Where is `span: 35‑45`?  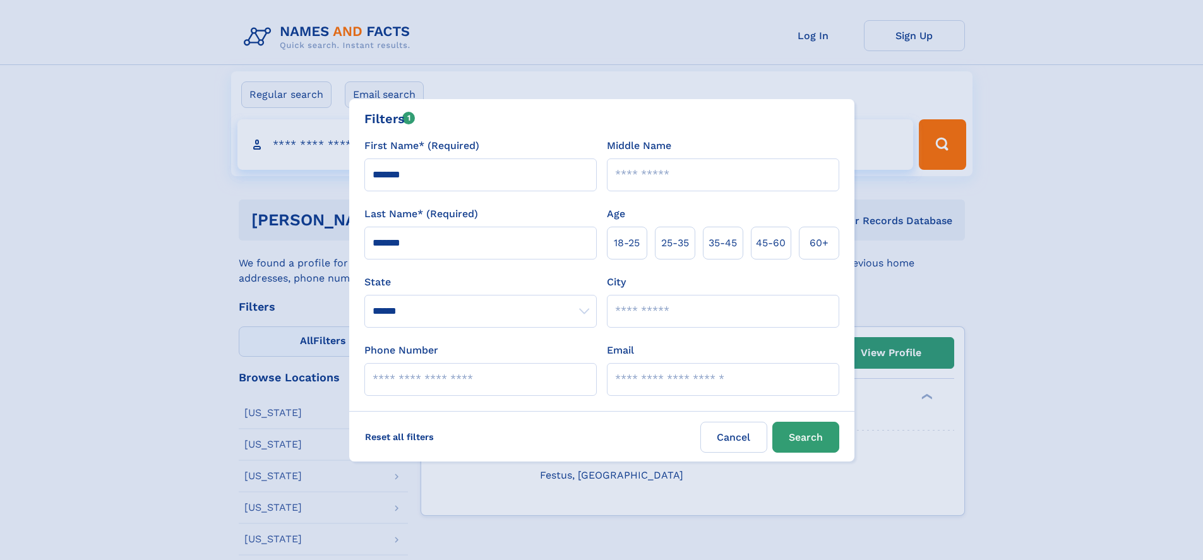 span: 35‑45 is located at coordinates (723, 243).